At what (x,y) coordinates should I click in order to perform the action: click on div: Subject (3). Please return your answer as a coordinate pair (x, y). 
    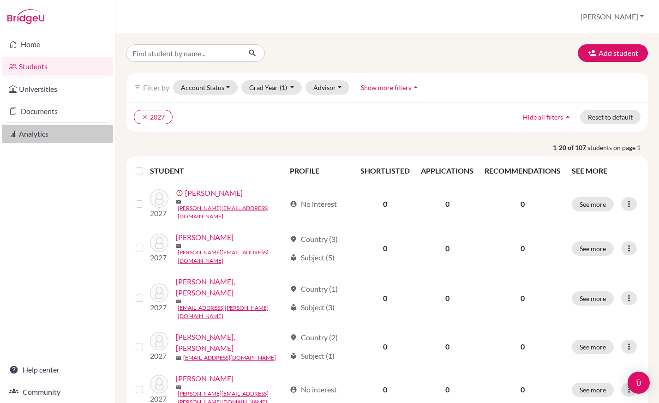
    Looking at the image, I should click on (312, 307).